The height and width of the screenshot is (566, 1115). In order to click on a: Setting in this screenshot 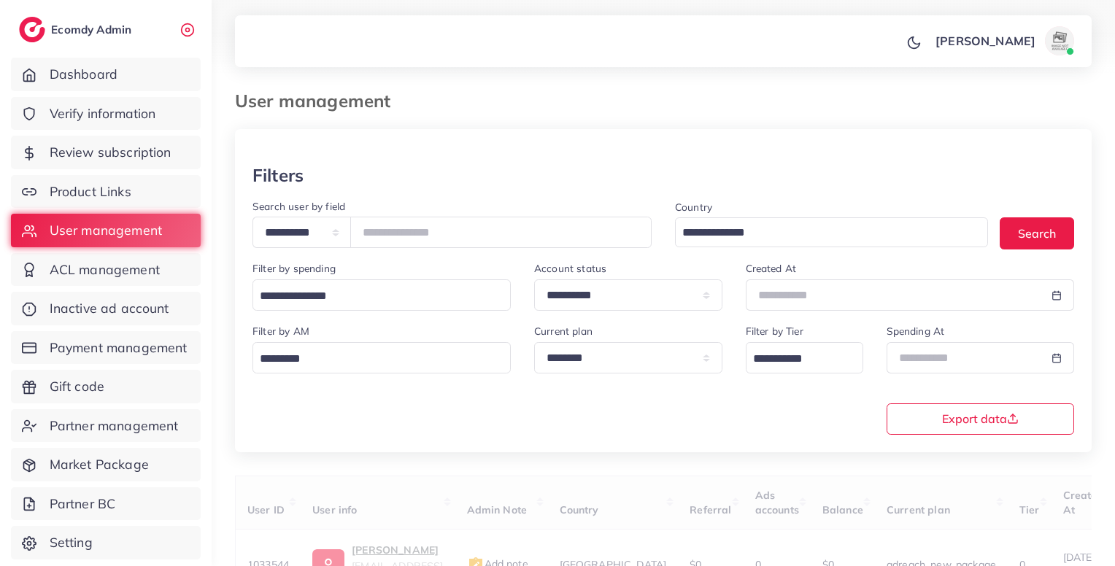, I will do `click(106, 543)`.